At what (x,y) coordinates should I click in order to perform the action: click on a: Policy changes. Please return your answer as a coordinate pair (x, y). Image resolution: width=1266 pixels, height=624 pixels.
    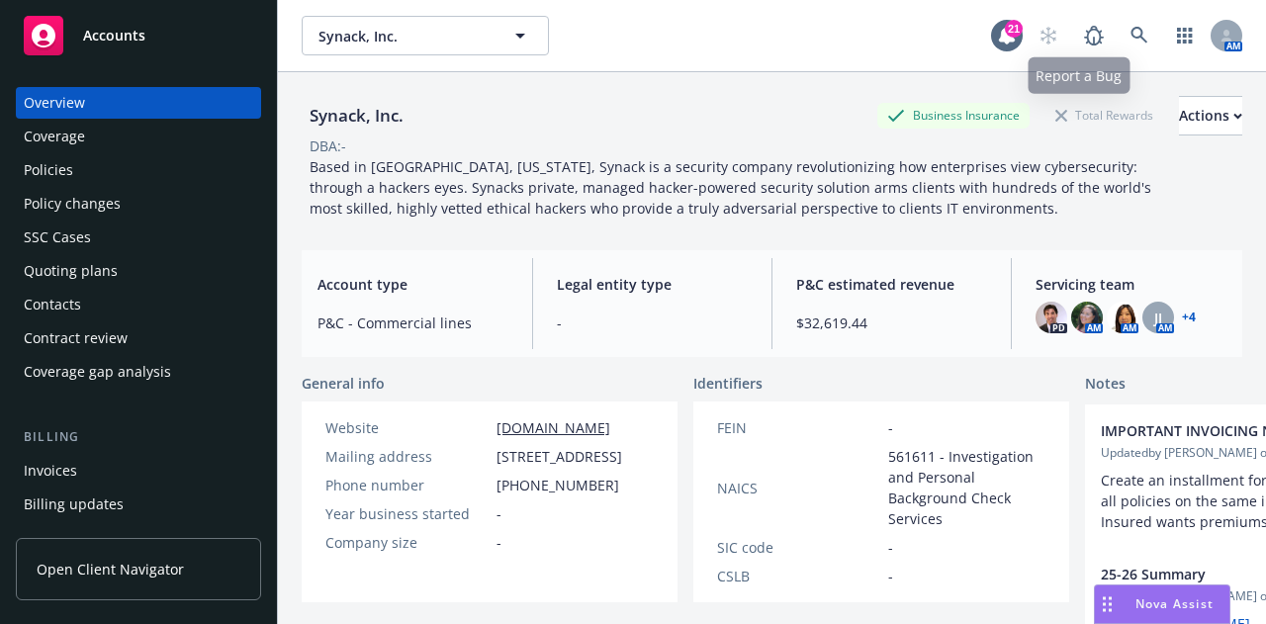
    Looking at the image, I should click on (138, 204).